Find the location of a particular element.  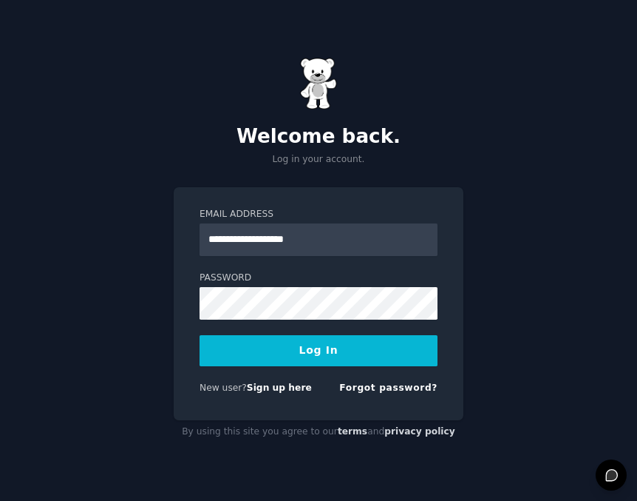

label: Password is located at coordinates (319, 278).